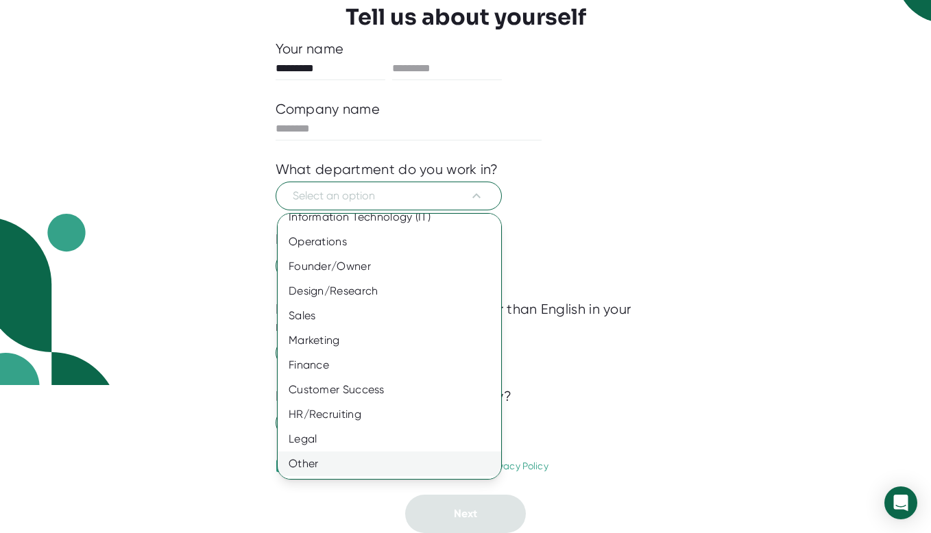 The image size is (931, 533). I want to click on div: Sales, so click(389, 316).